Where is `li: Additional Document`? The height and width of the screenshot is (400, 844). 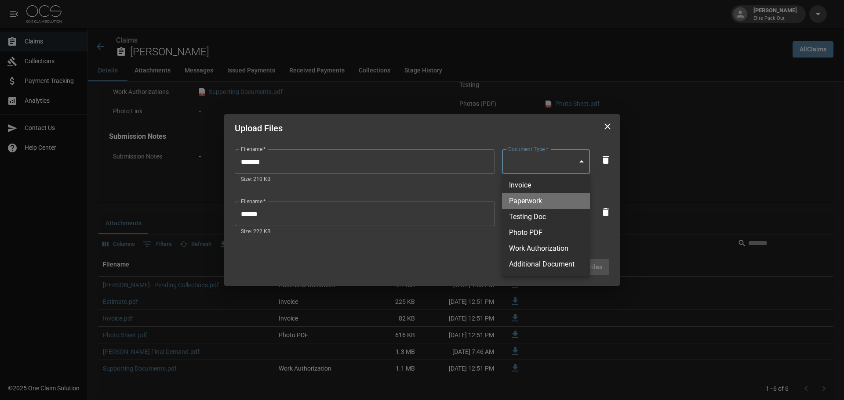
li: Additional Document is located at coordinates (546, 265).